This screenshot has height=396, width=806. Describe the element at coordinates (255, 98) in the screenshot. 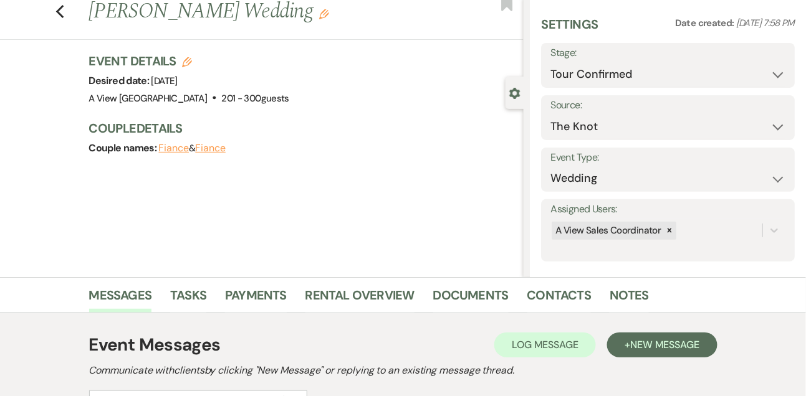

I see `span: 201 - 300 guests` at that location.